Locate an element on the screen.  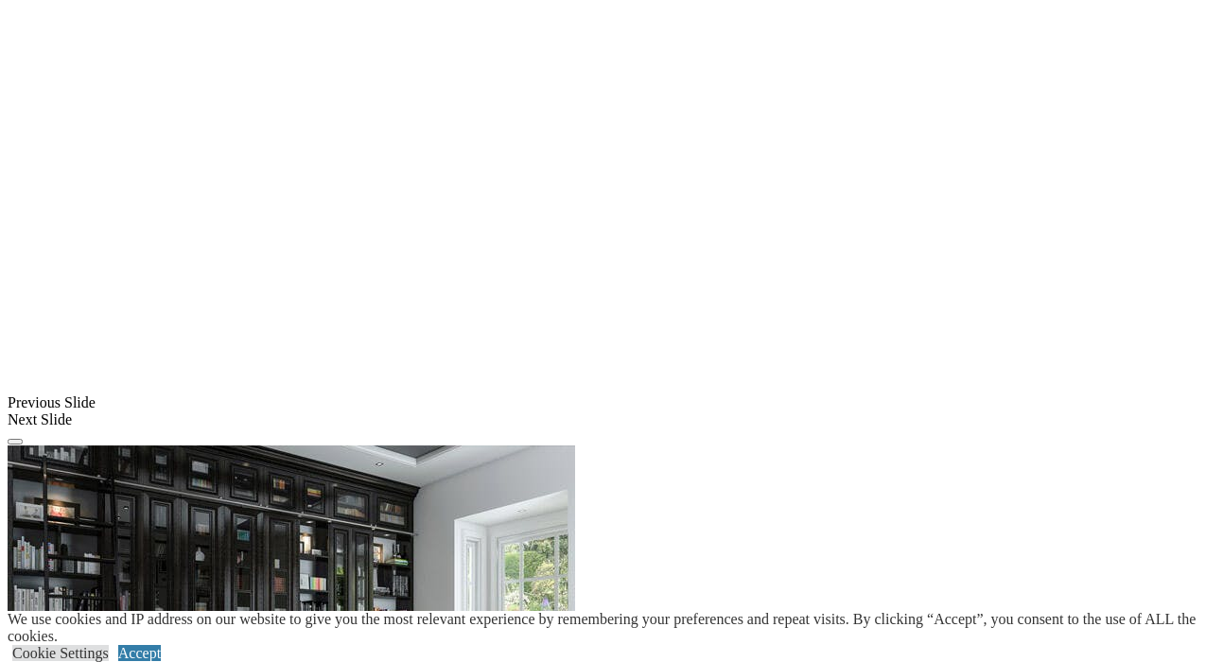
a: Cookie Settings is located at coordinates (61, 653).